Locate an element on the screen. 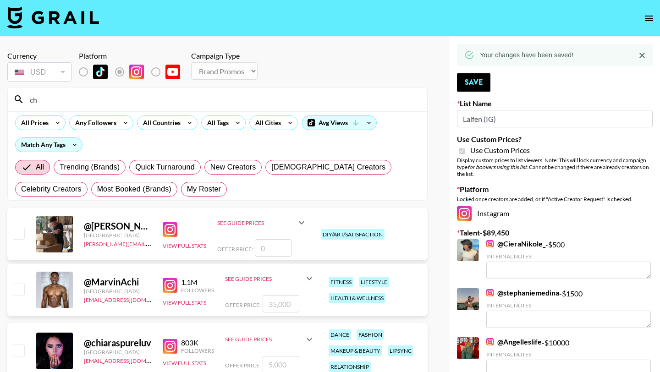  div: Display custom prices to list viewers. Note: This will lock currency and campaign type . Cannot b... is located at coordinates (554, 167).